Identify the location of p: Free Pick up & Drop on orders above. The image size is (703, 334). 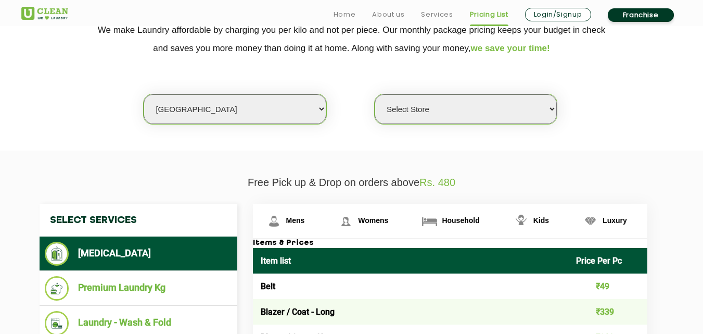
(352, 182).